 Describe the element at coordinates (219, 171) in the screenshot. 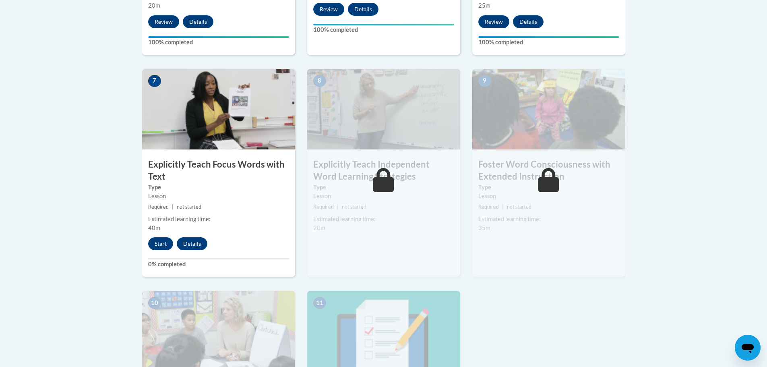

I see `h3: Explicitly Teach Focus Words with Text` at that location.